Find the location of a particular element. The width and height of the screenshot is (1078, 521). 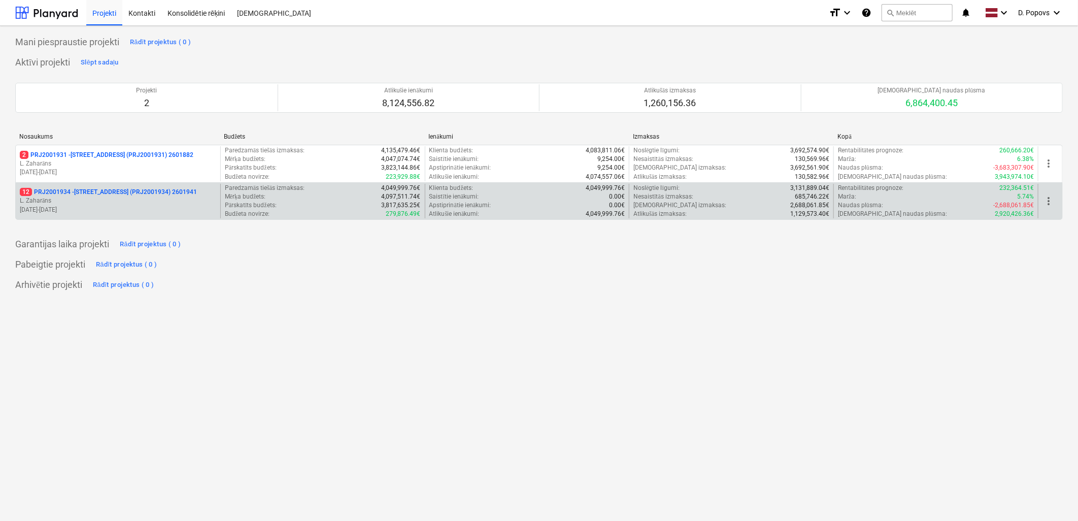

div: Izmaksas is located at coordinates (732, 137).